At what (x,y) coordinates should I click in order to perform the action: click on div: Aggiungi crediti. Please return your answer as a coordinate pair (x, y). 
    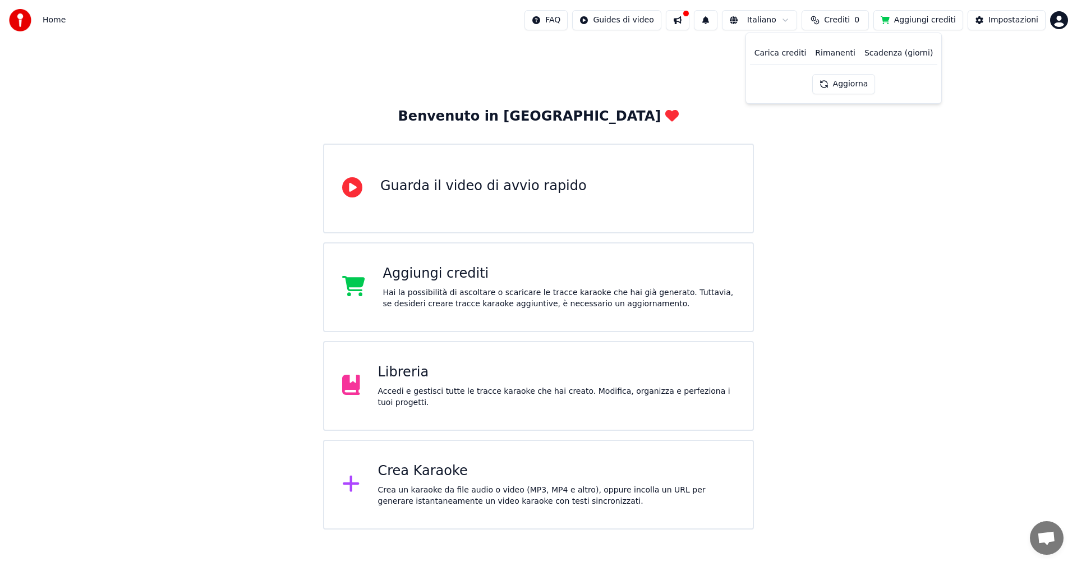
    Looking at the image, I should click on (559, 274).